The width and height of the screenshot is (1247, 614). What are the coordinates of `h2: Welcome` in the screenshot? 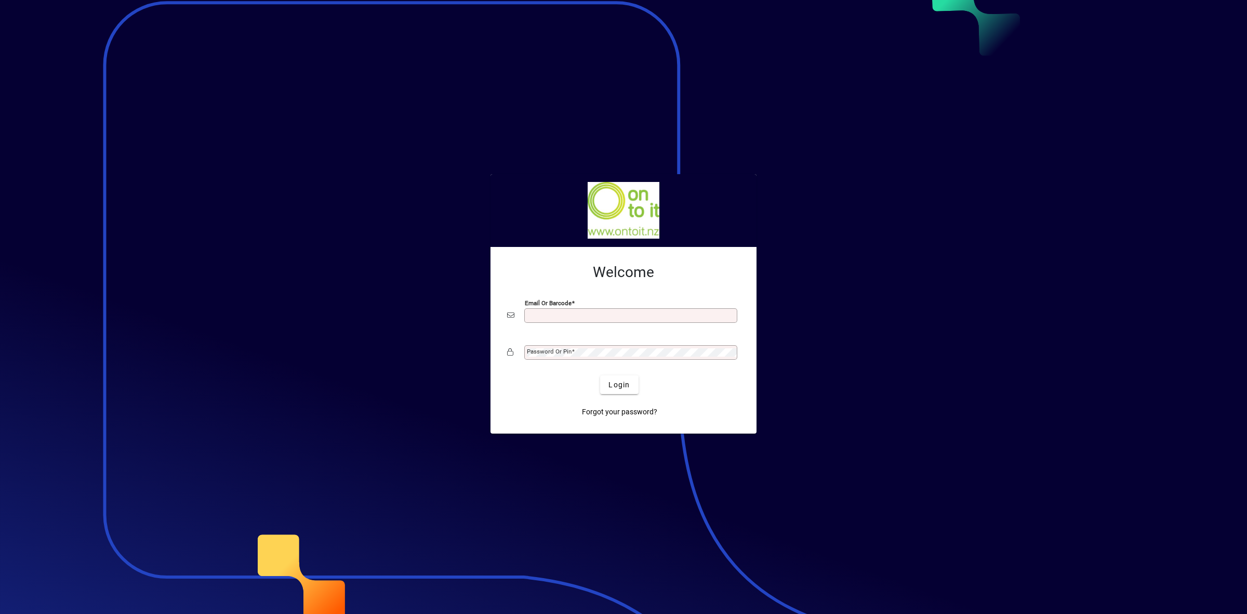 It's located at (624, 272).